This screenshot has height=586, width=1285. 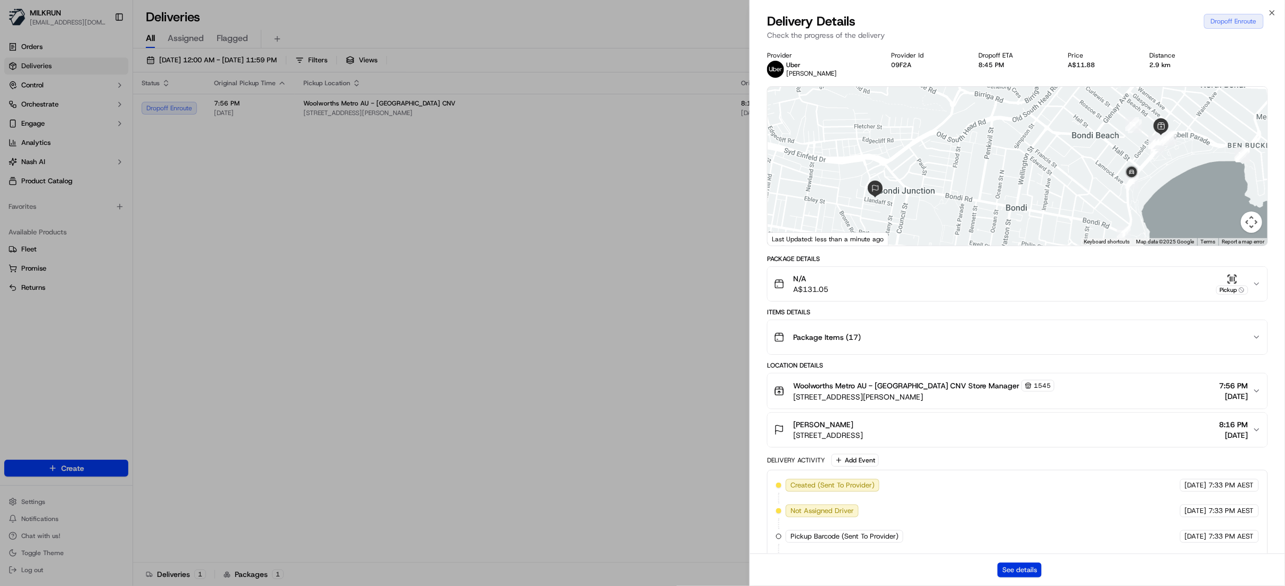 I want to click on div: Dropoff ETA, so click(x=1015, y=55).